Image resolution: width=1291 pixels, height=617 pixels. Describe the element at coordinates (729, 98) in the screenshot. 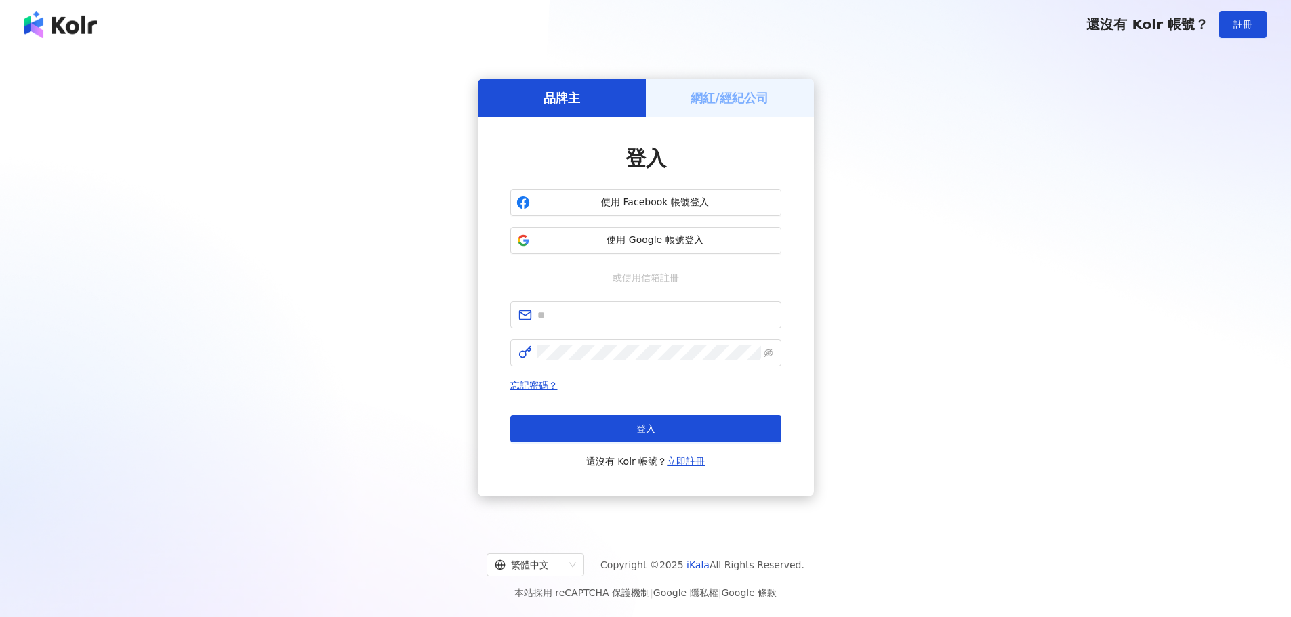

I see `h5: 網紅/經紀公司` at that location.